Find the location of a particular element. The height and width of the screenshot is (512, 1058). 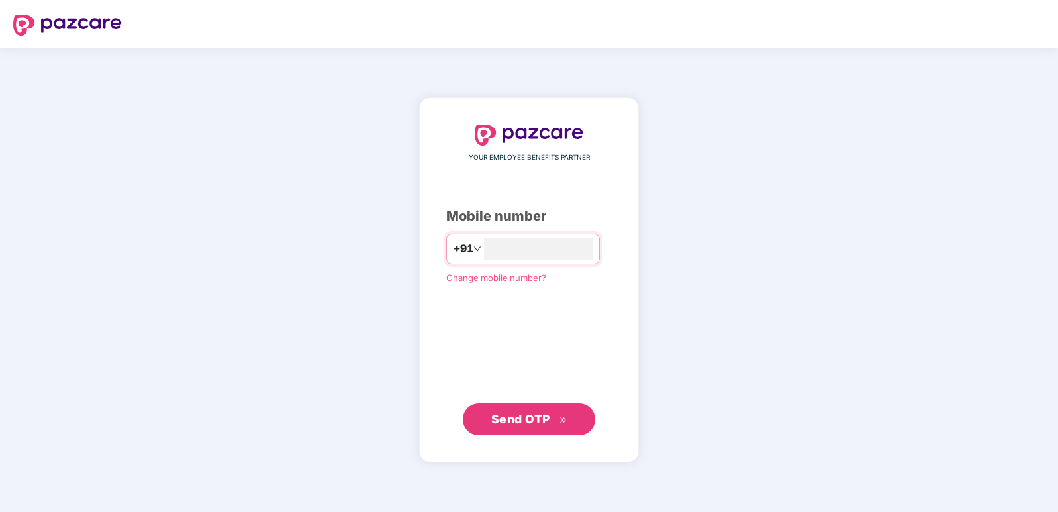

button: Send OTPdouble-right is located at coordinates (529, 419).